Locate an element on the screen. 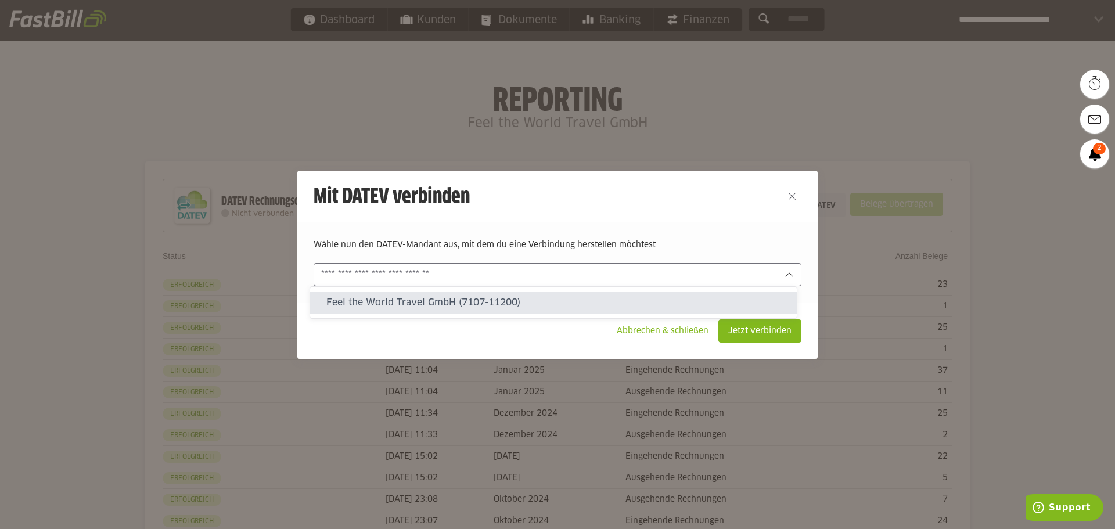 The width and height of the screenshot is (1115, 529). sl-button: Abbrechen & schließen is located at coordinates (663, 331).